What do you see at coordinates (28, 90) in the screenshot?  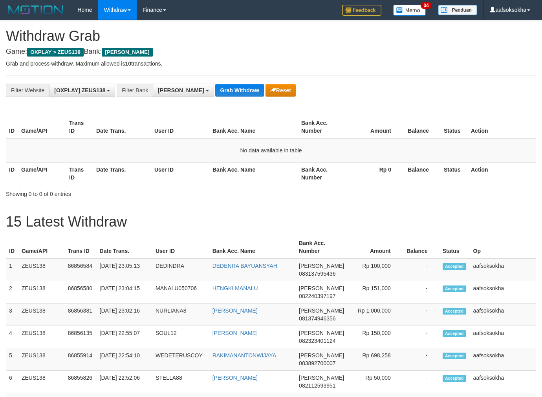 I see `div: Filter Website` at bounding box center [28, 90].